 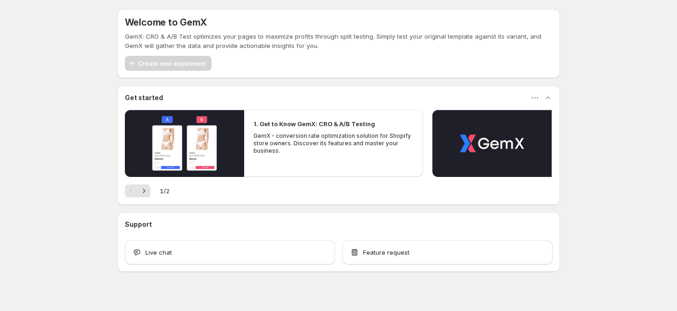 I want to click on button: Next, so click(x=144, y=191).